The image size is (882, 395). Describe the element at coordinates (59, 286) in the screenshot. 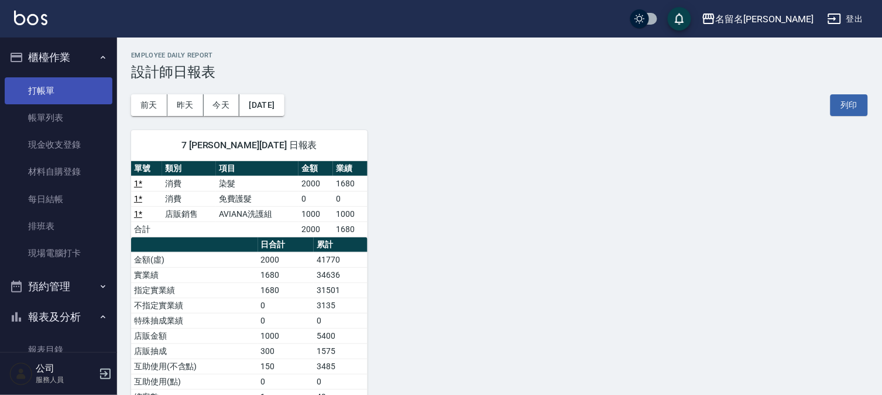

I see `button: 預約管理` at that location.